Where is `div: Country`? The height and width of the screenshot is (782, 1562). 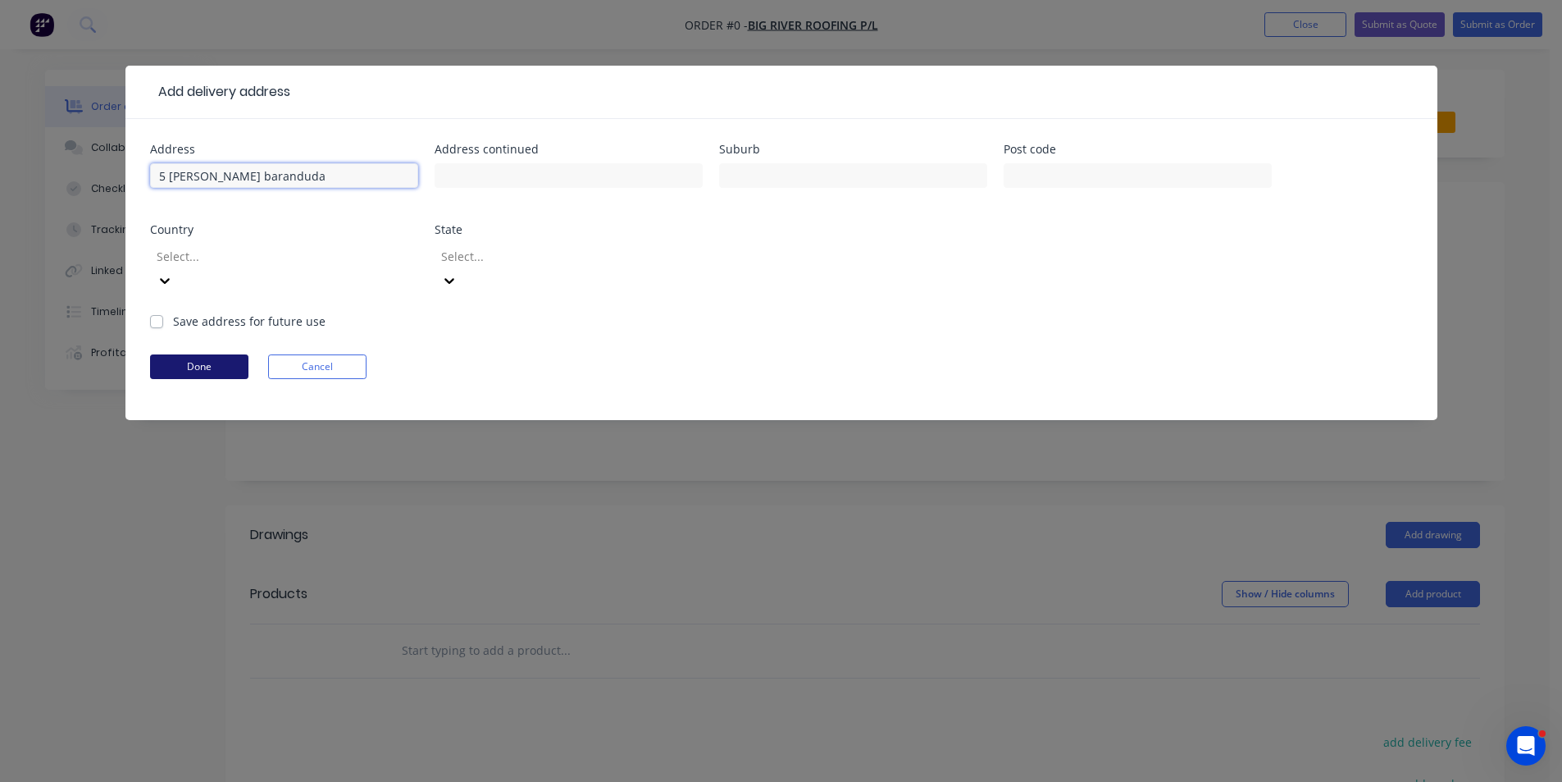 div: Country is located at coordinates (284, 230).